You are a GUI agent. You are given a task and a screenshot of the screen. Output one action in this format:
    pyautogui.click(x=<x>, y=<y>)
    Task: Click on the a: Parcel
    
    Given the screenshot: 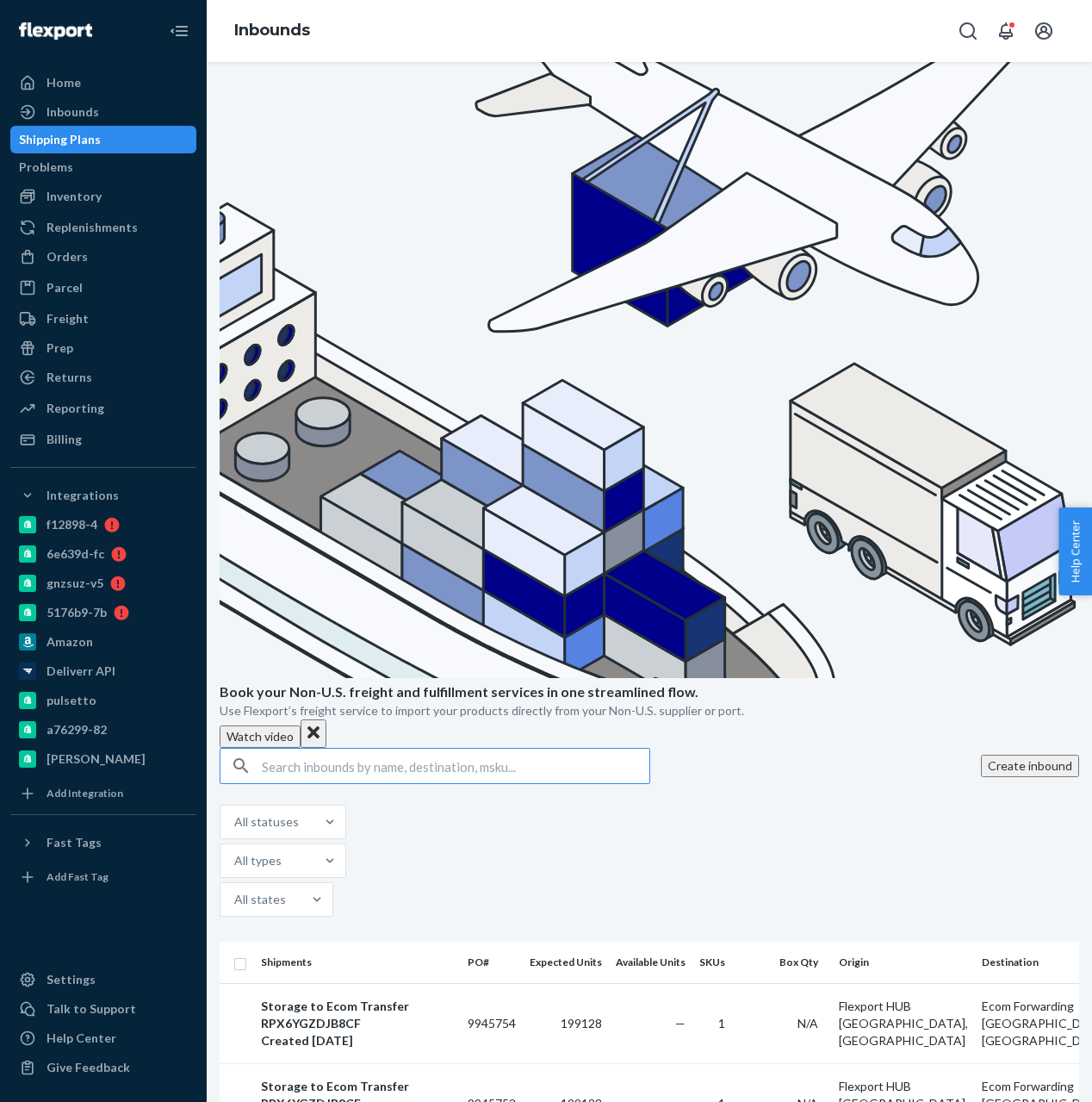 What is the action you would take?
    pyautogui.click(x=104, y=287)
    